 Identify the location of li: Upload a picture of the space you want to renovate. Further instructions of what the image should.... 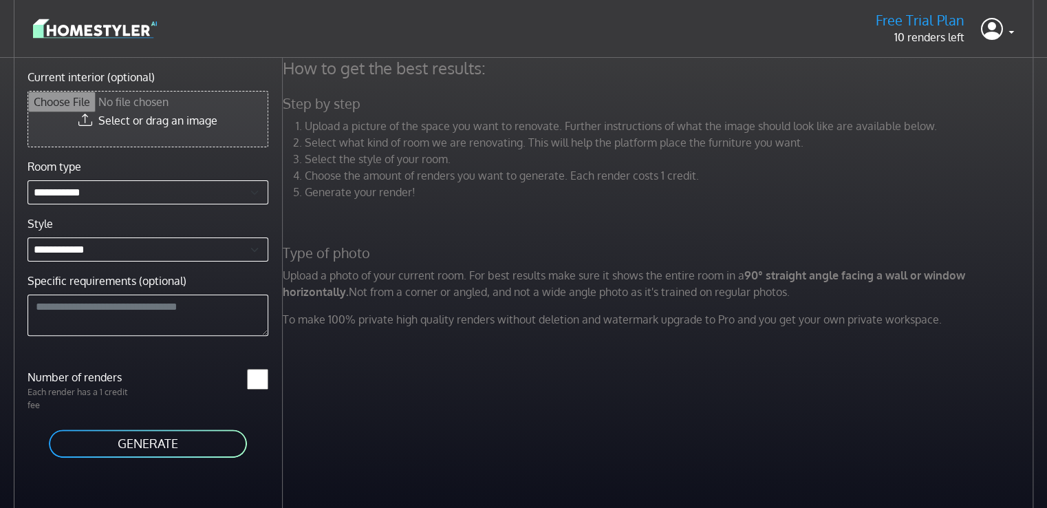
(671, 126).